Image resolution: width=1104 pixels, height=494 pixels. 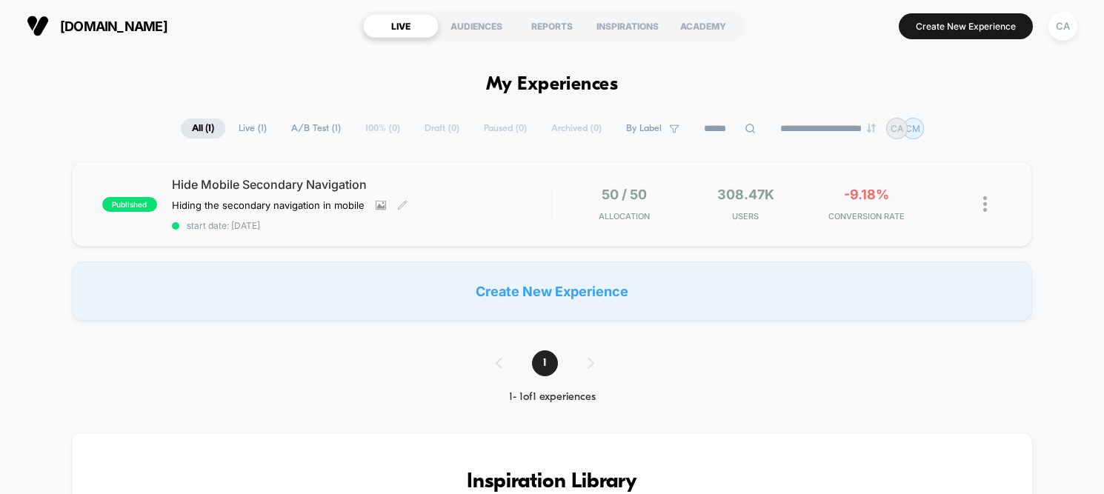 What do you see at coordinates (362, 184) in the screenshot?
I see `span: Hide Mobile Secondary Navigation` at bounding box center [362, 184].